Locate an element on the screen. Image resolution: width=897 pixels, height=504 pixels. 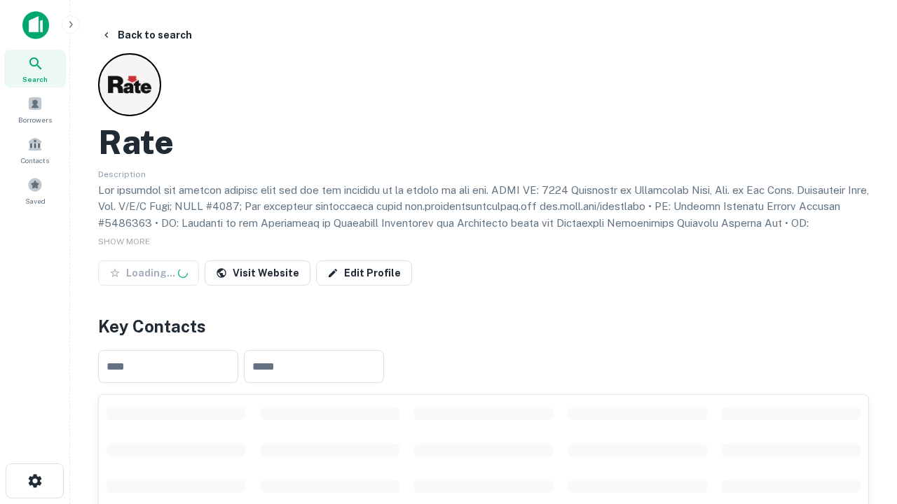
span: Borrowers is located at coordinates (35, 120).